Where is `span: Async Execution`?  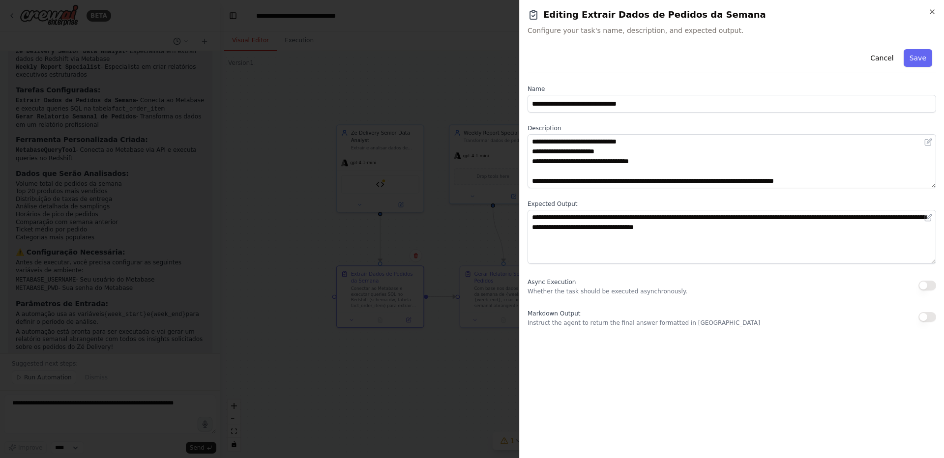 span: Async Execution is located at coordinates (551, 282).